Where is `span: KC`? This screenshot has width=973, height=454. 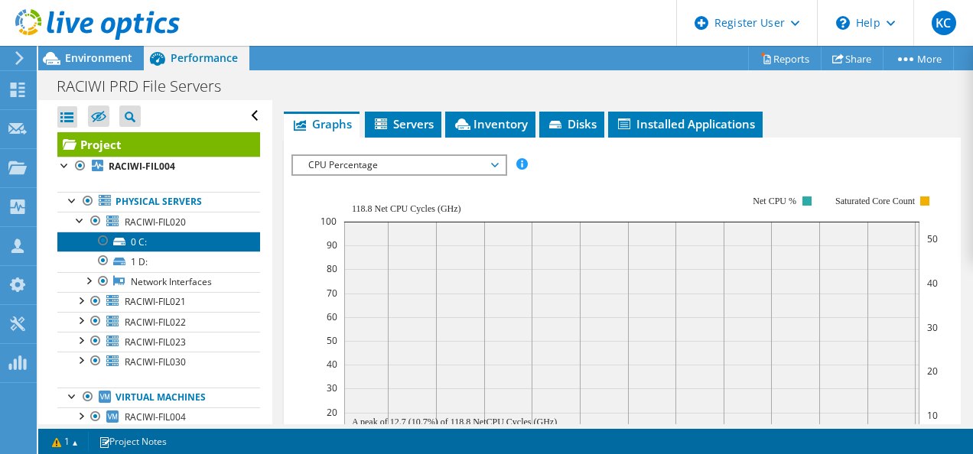 span: KC is located at coordinates (944, 23).